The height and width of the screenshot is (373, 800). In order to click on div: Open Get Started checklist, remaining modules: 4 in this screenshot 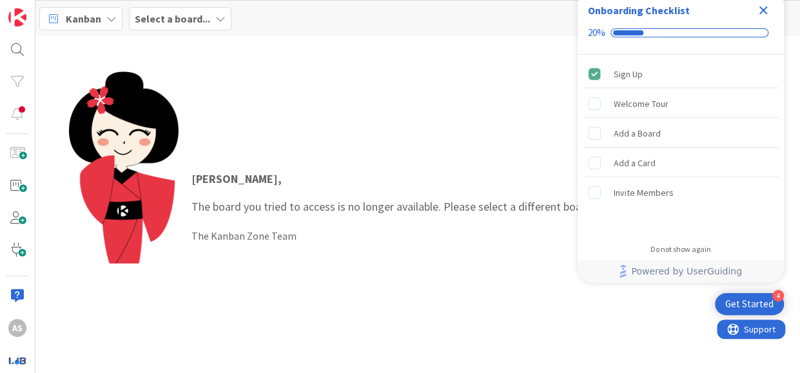, I will do `click(749, 304)`.